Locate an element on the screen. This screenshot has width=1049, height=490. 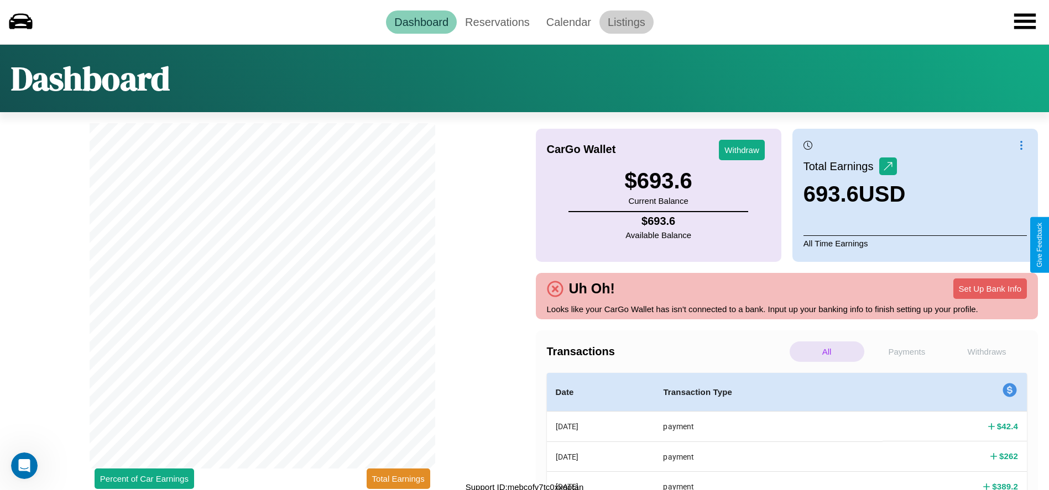
p: All is located at coordinates (827, 352).